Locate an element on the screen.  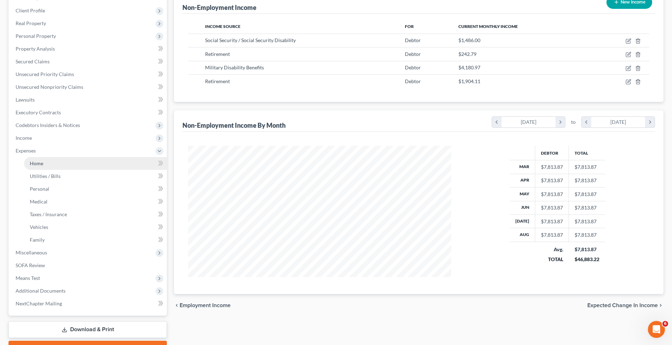
span: Expected Change in Income is located at coordinates (622, 306).